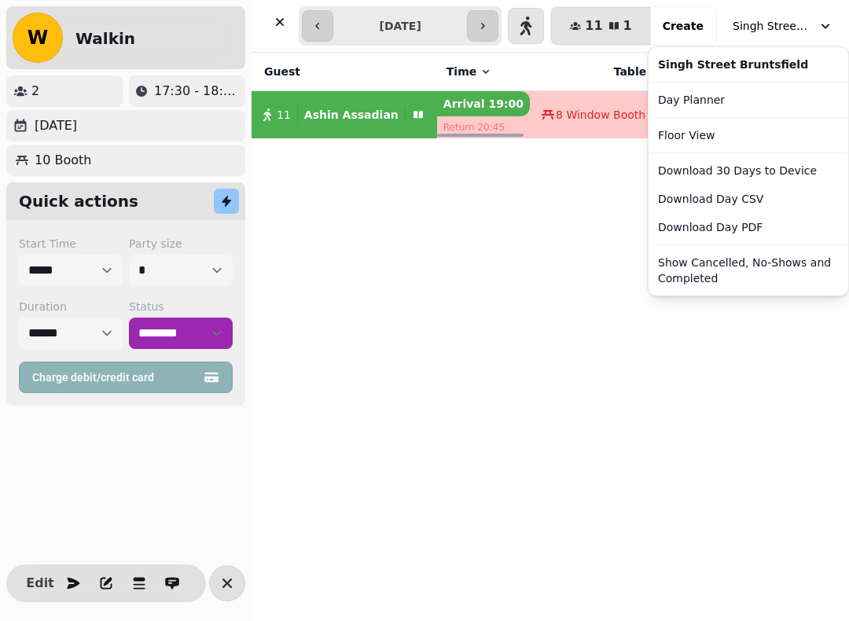 The image size is (849, 621). What do you see at coordinates (748, 100) in the screenshot?
I see `a: Day Planner` at bounding box center [748, 100].